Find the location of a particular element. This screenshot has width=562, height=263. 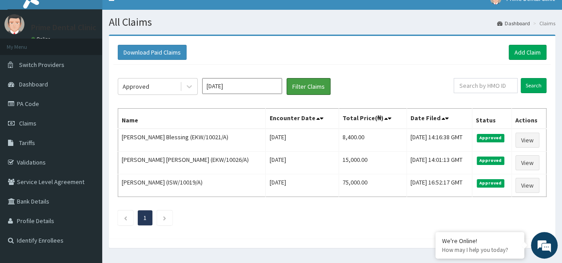

a: Next page is located at coordinates (164, 218).